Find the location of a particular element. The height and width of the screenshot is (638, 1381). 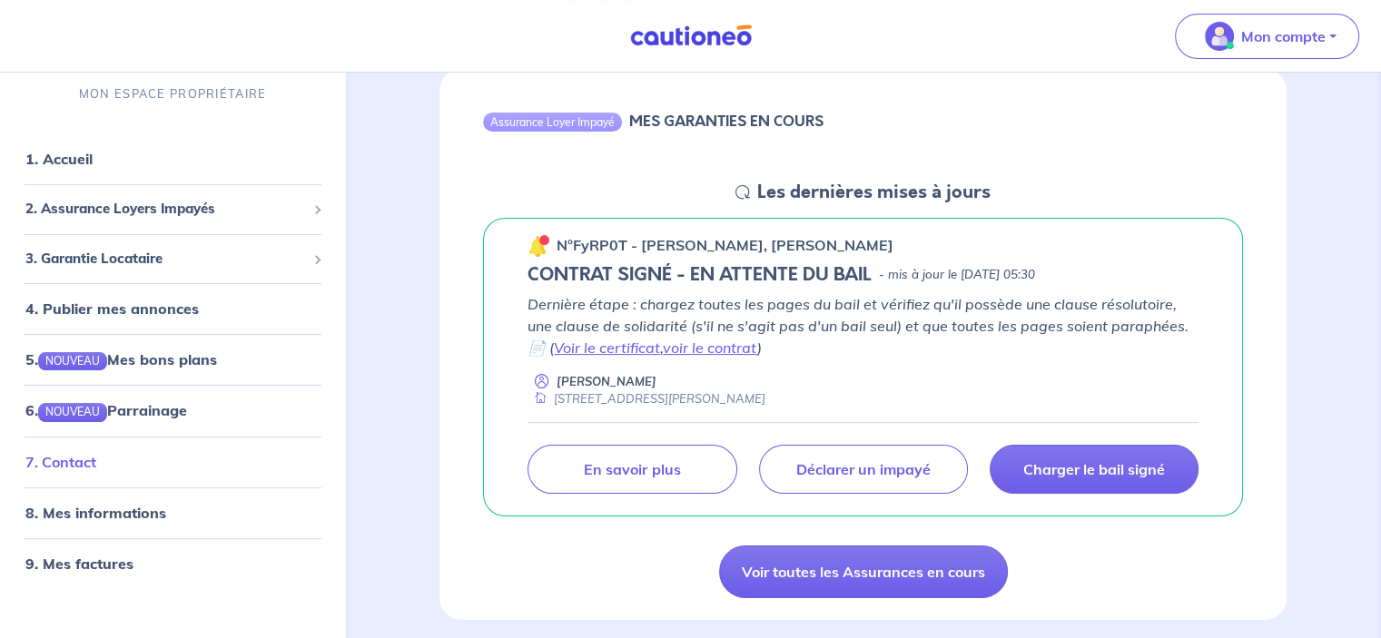

span: 2. Assurance Loyers Impayés is located at coordinates (165, 209).